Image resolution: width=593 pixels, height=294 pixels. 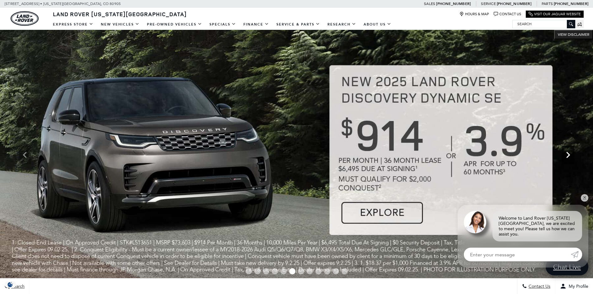 I want to click on input: Enter your message, so click(x=517, y=255).